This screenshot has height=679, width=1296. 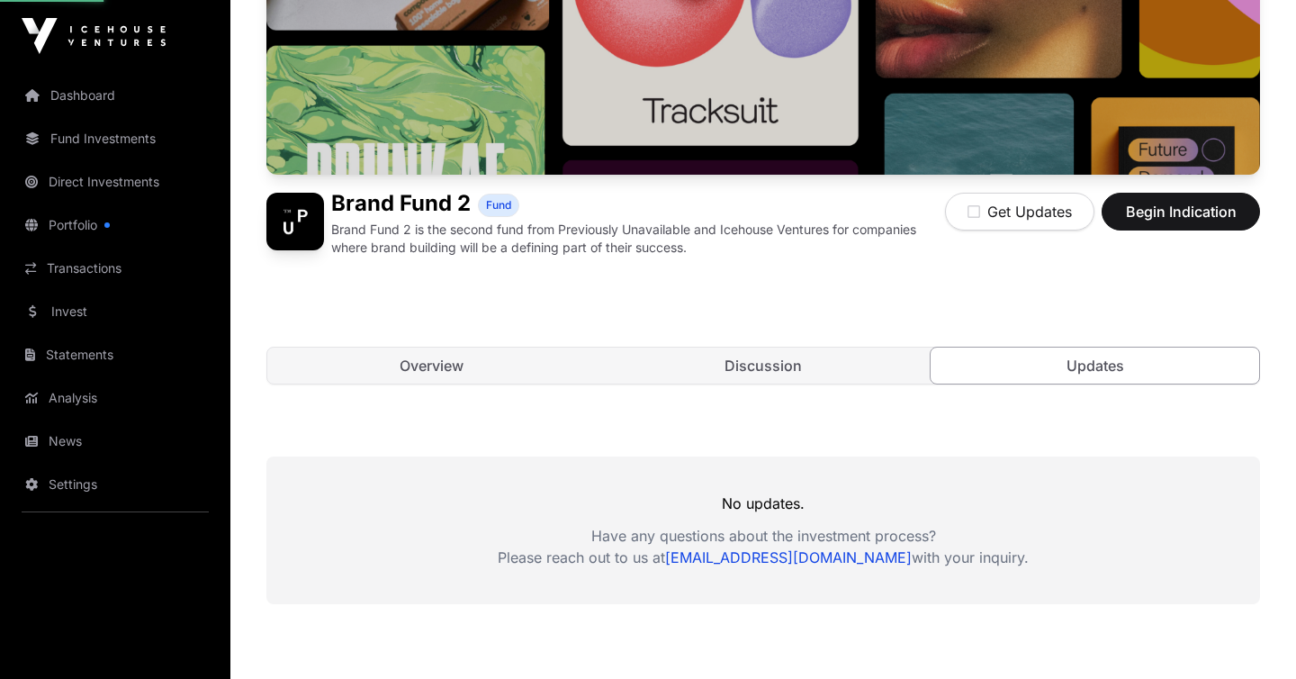 I want to click on a: Discussion, so click(x=763, y=365).